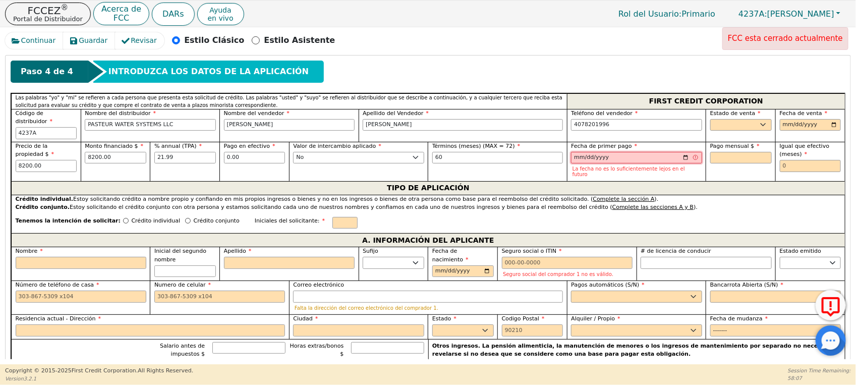  I want to click on p: FCCEZ, so click(48, 11).